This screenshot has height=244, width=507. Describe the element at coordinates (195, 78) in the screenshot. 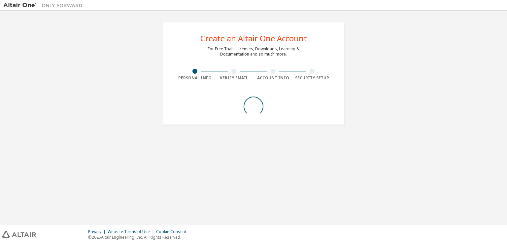

I see `div: Personal Info` at that location.